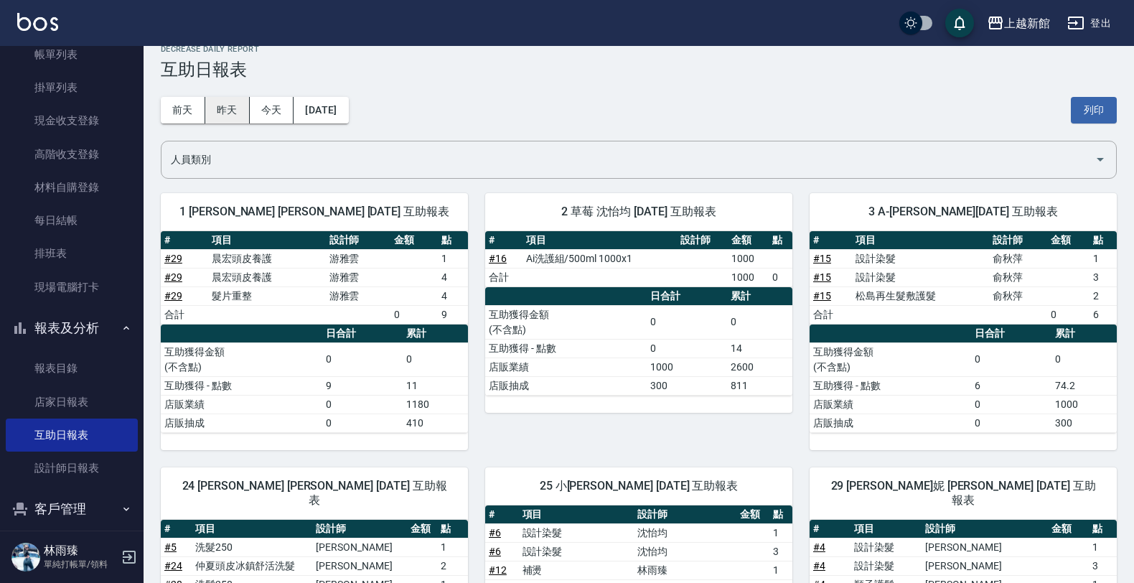 This screenshot has height=583, width=1134. I want to click on a: 高階收支登錄, so click(72, 154).